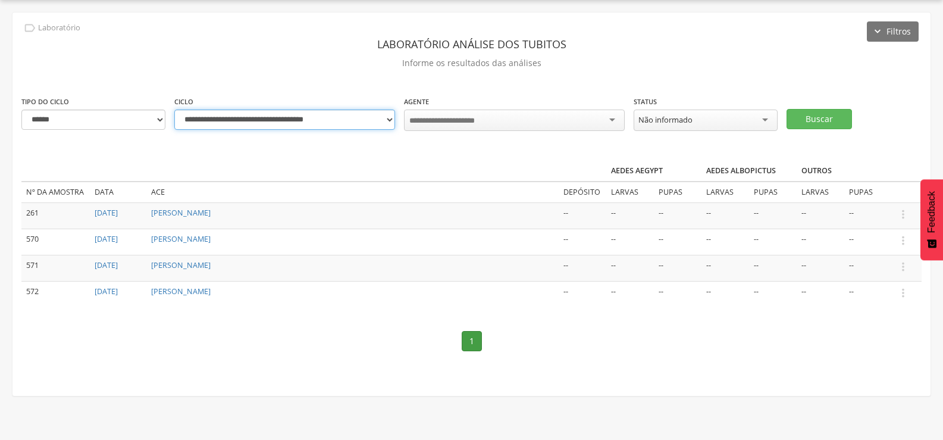  What do you see at coordinates (819, 119) in the screenshot?
I see `button: Buscar` at bounding box center [819, 119].